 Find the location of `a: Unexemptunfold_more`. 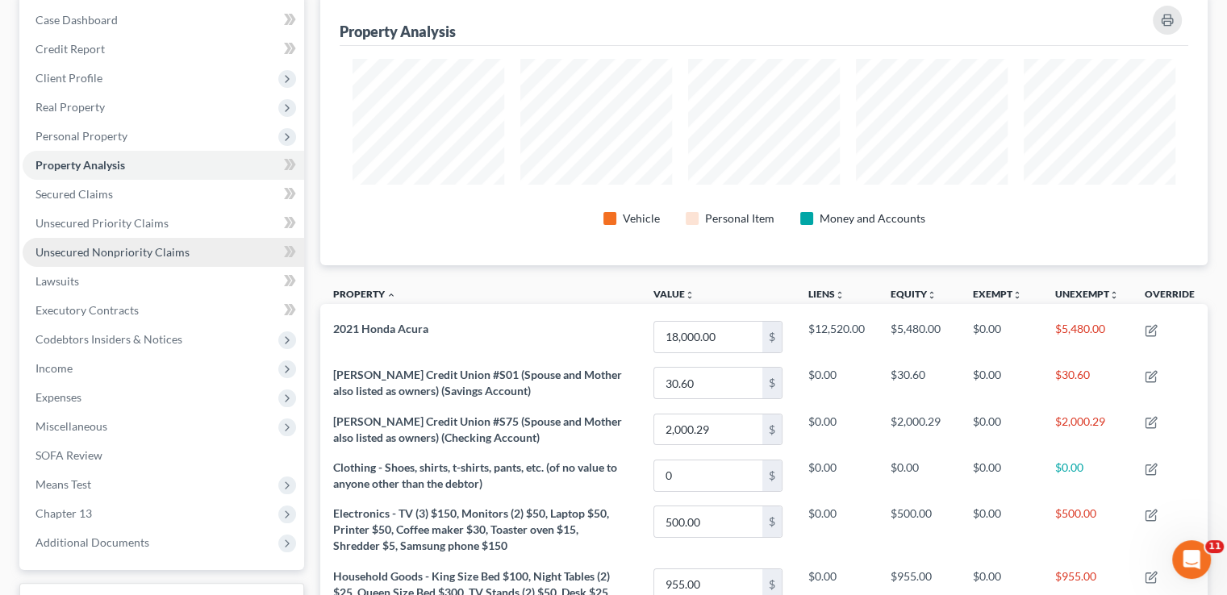

a: Unexemptunfold_more is located at coordinates (1086, 294).